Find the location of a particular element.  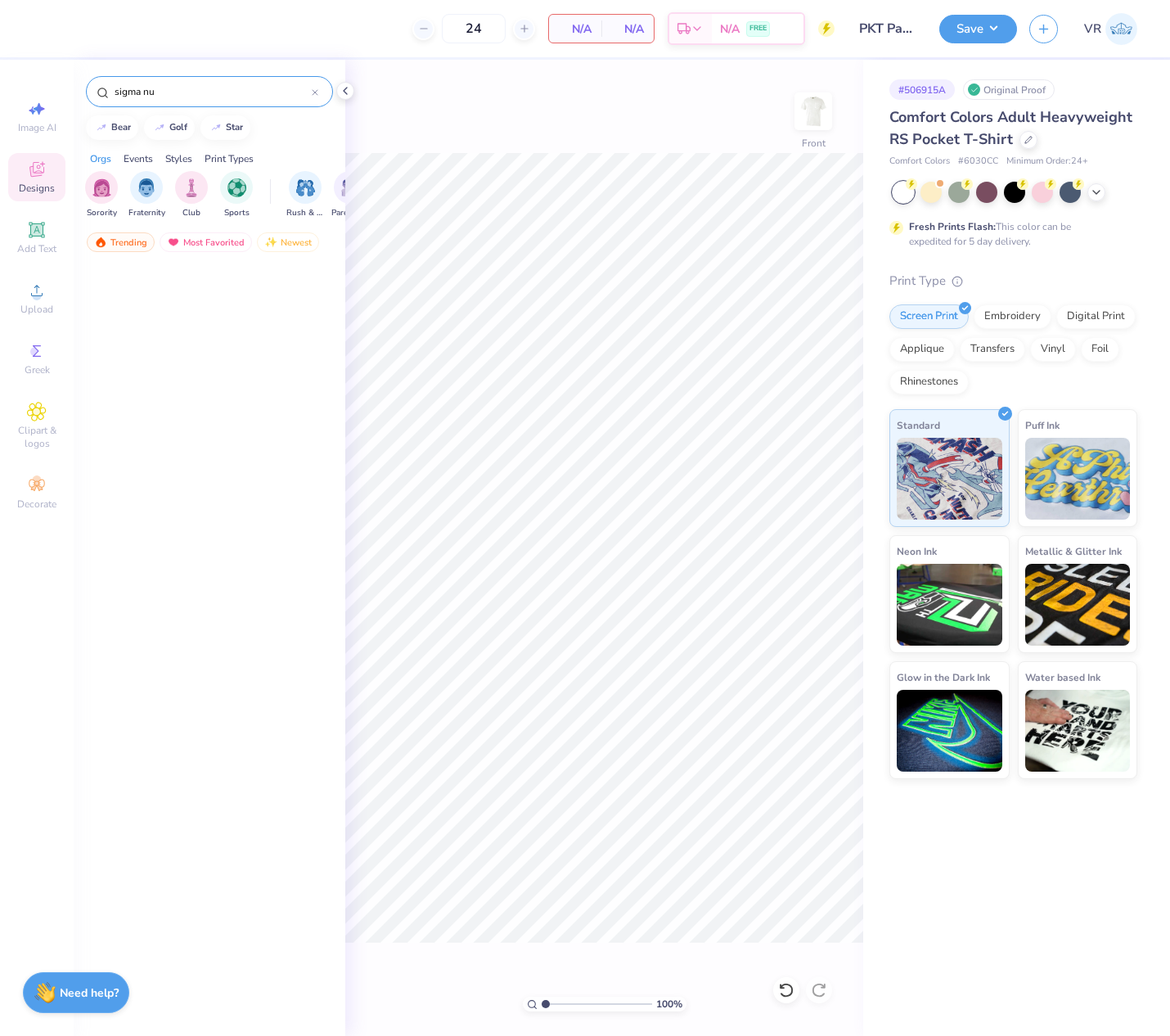

input: Untitled Design is located at coordinates (886, 29).